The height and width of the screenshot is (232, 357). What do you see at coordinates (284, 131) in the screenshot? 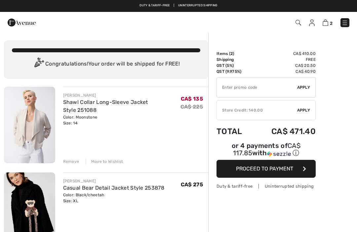
I see `td: CA$ 471.40` at bounding box center [284, 131].